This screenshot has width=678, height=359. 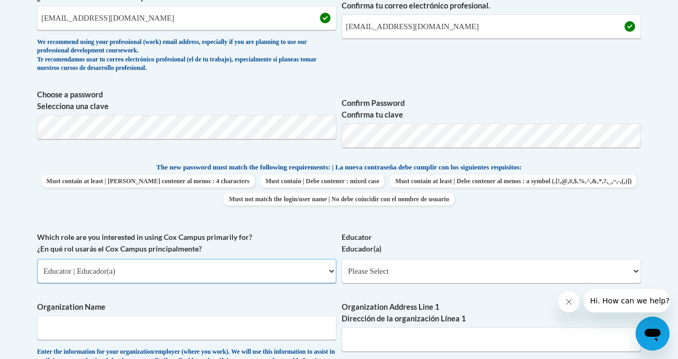 I want to click on label: Organization Address Line 1 Dirección de la organización Línea 1, so click(x=491, y=313).